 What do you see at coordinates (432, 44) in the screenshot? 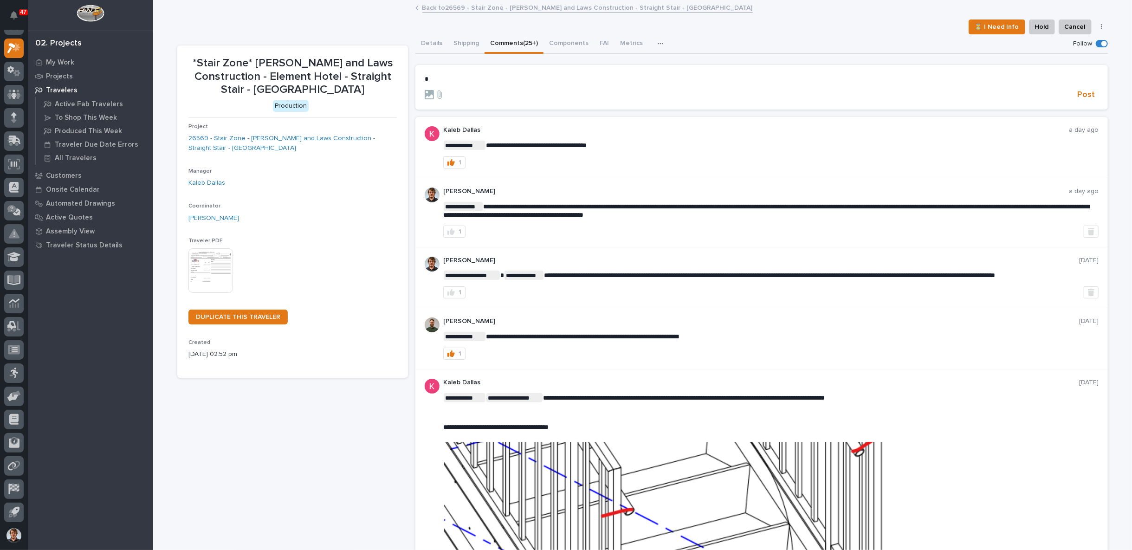
I see `button: Details` at bounding box center [432, 44].